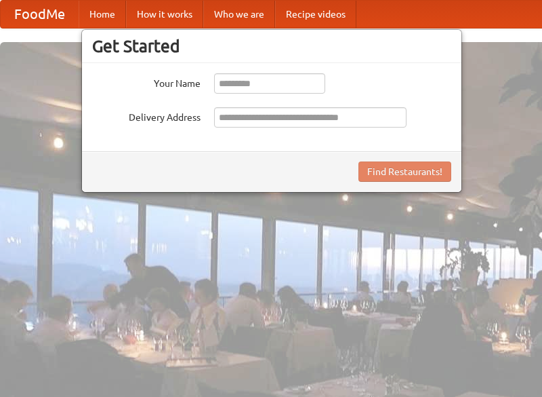 This screenshot has height=397, width=542. What do you see at coordinates (272, 46) in the screenshot?
I see `h3: Get Started` at bounding box center [272, 46].